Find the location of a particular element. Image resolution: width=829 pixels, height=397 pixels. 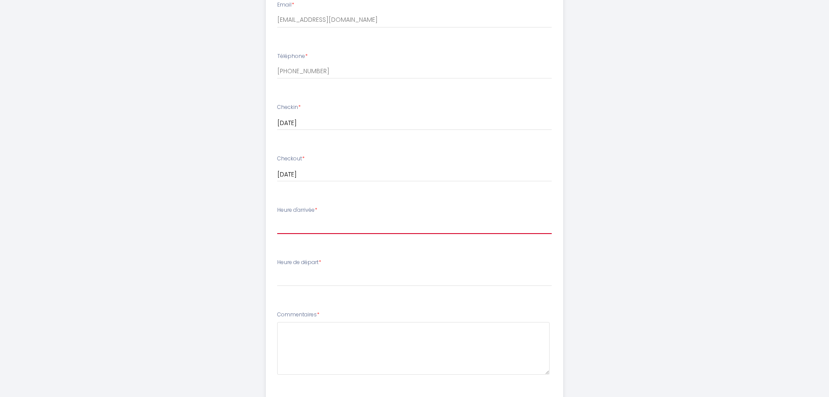

label: Téléphone is located at coordinates (293, 56).